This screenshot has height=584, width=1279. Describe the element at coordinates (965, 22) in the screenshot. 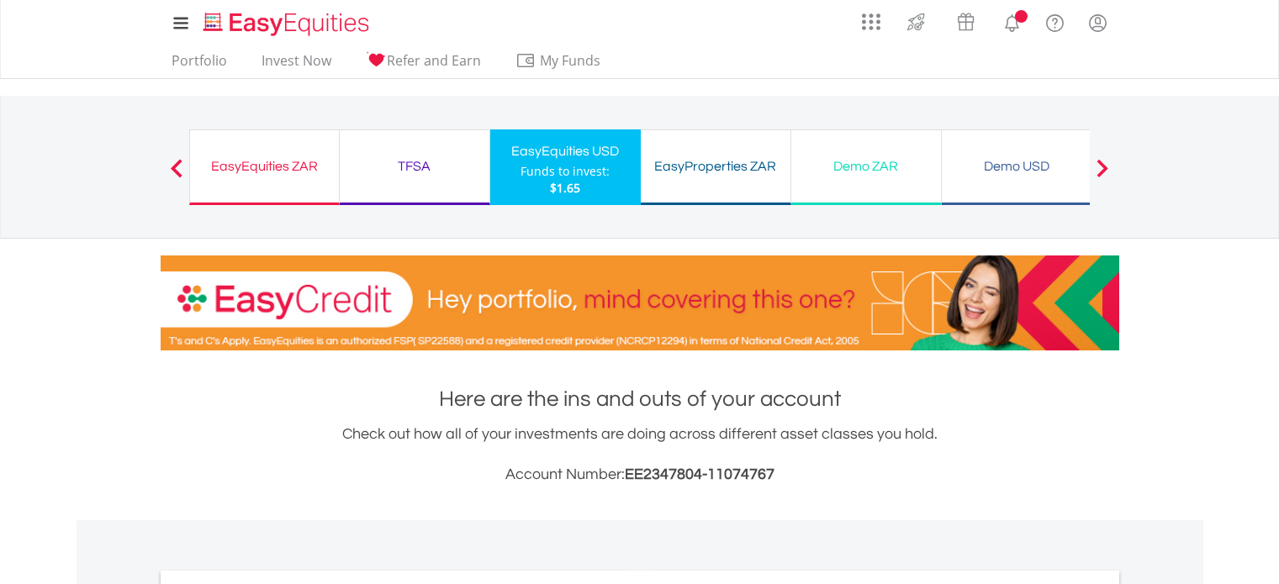

I see `img: vouchers-v2.svg` at that location.